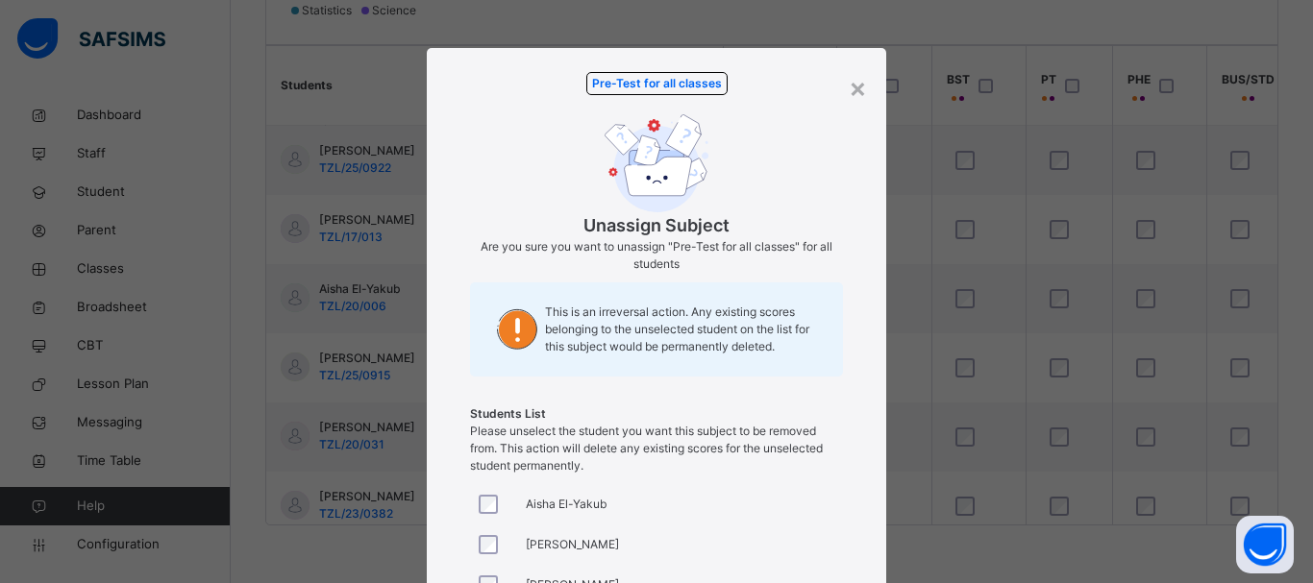 This screenshot has width=1313, height=583. I want to click on span: Aisha El-Yakub, so click(566, 504).